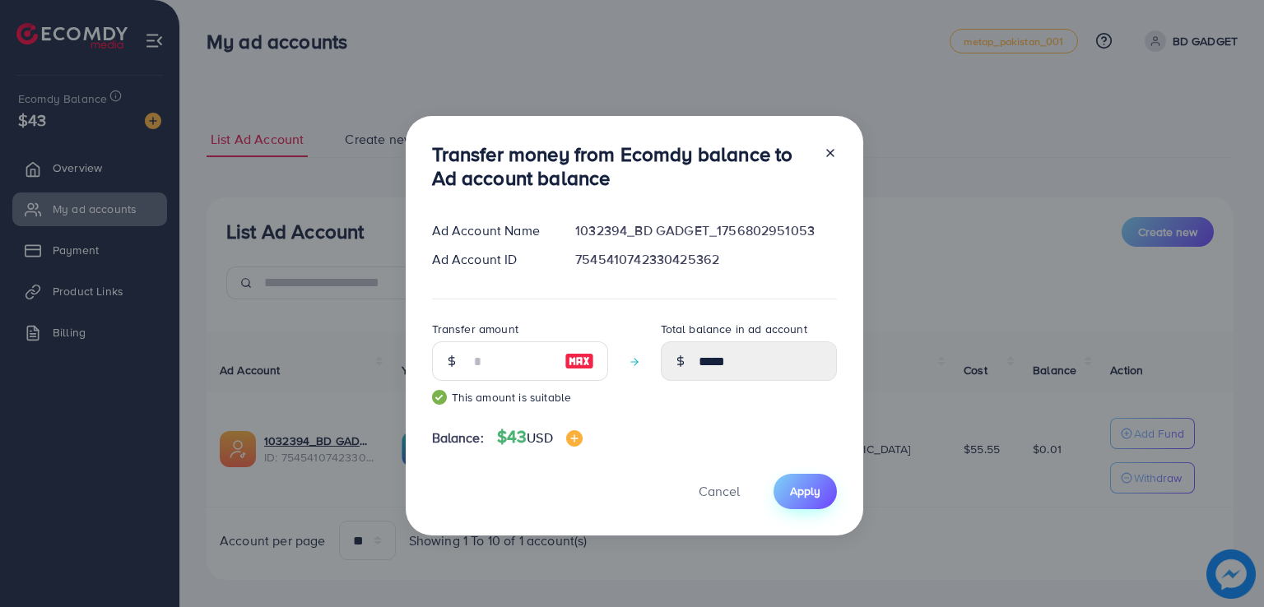  Describe the element at coordinates (705, 230) in the screenshot. I see `div: 1032394_BD GADGET_1756802951053` at that location.